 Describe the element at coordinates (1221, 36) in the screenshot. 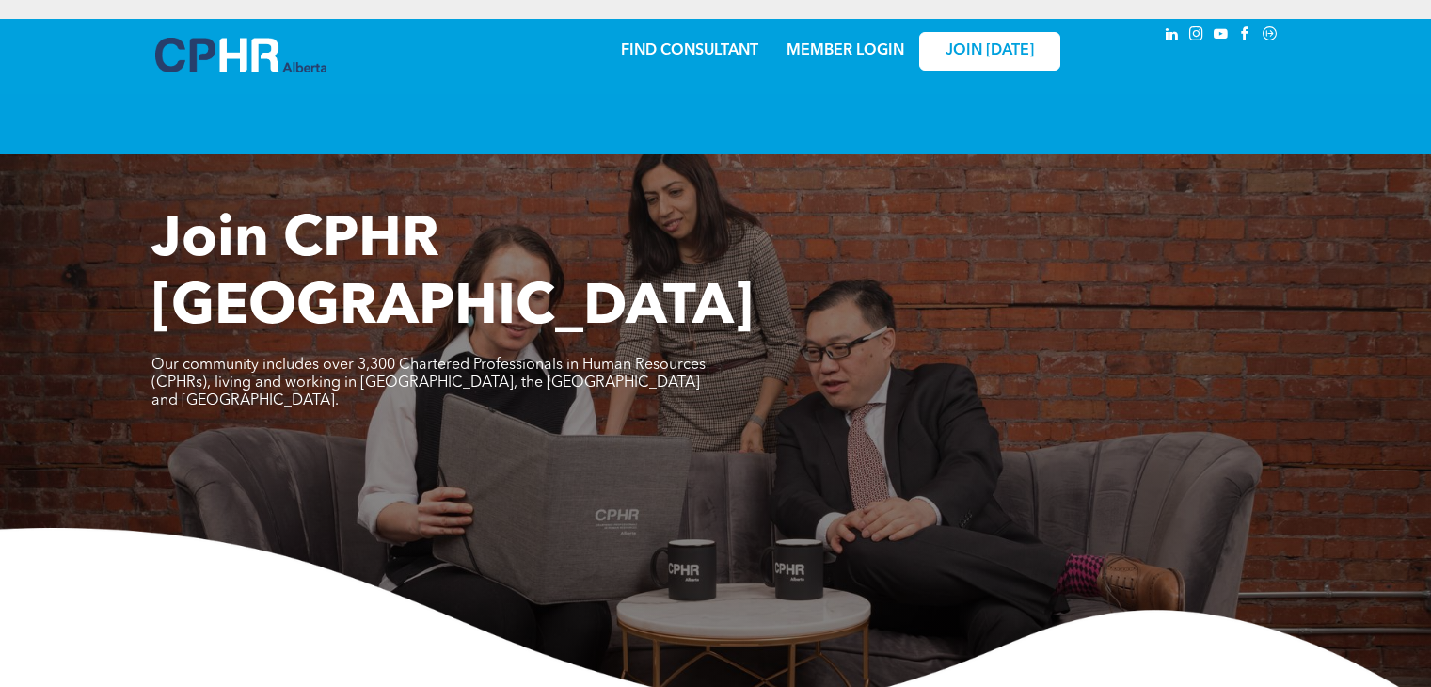

I see `a: youtube` at that location.